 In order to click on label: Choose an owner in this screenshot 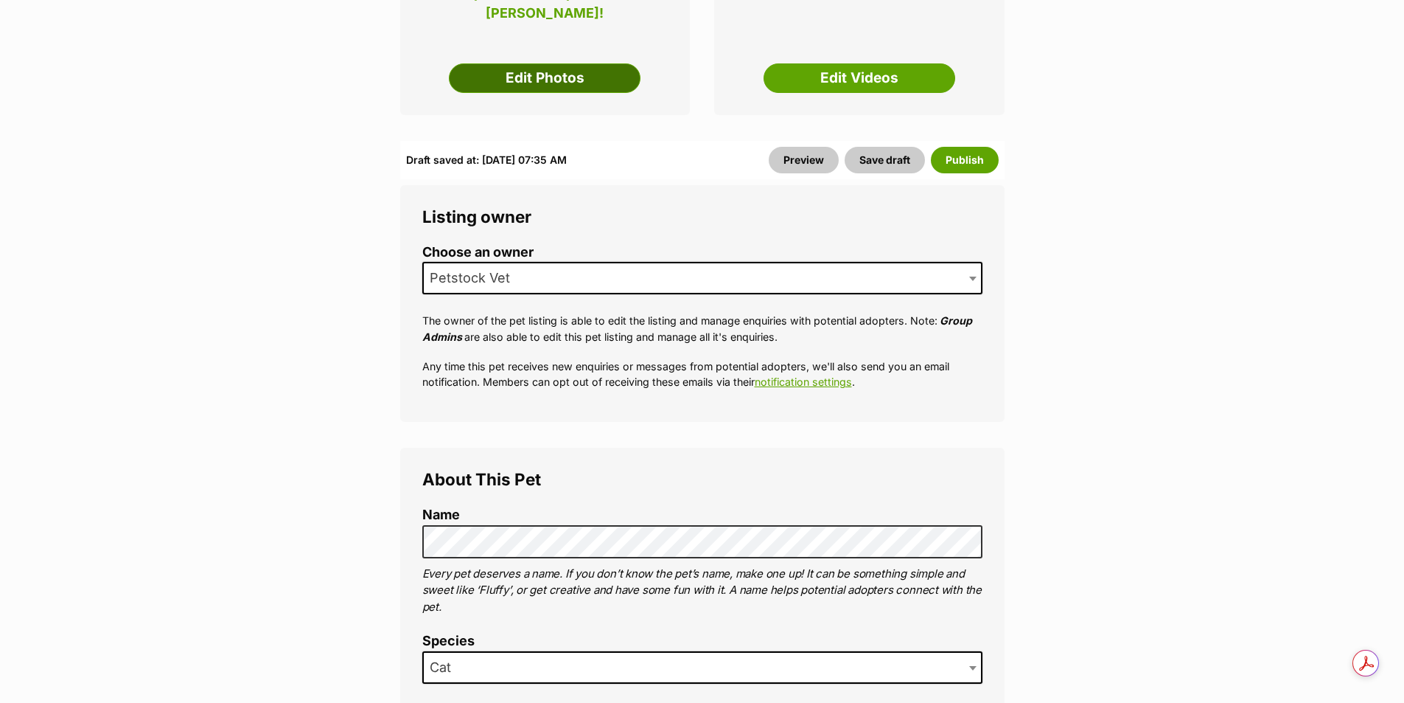, I will do `click(703, 252)`.